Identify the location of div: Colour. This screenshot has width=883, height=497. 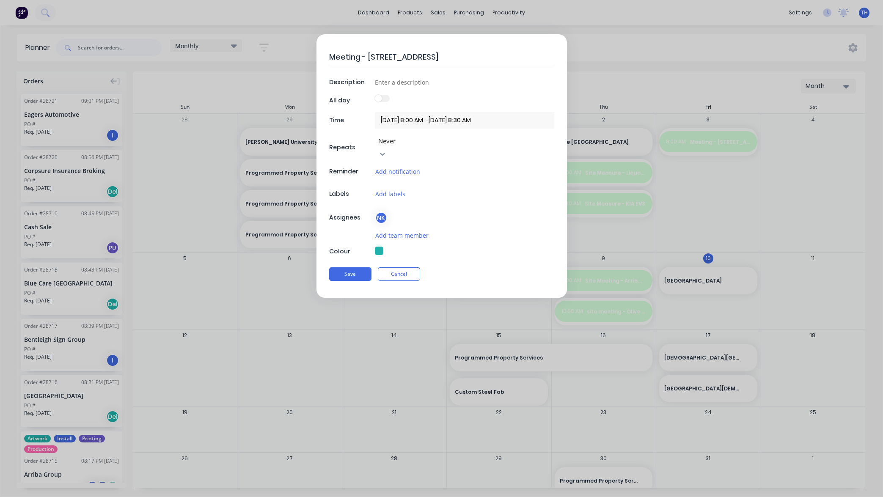
(351, 251).